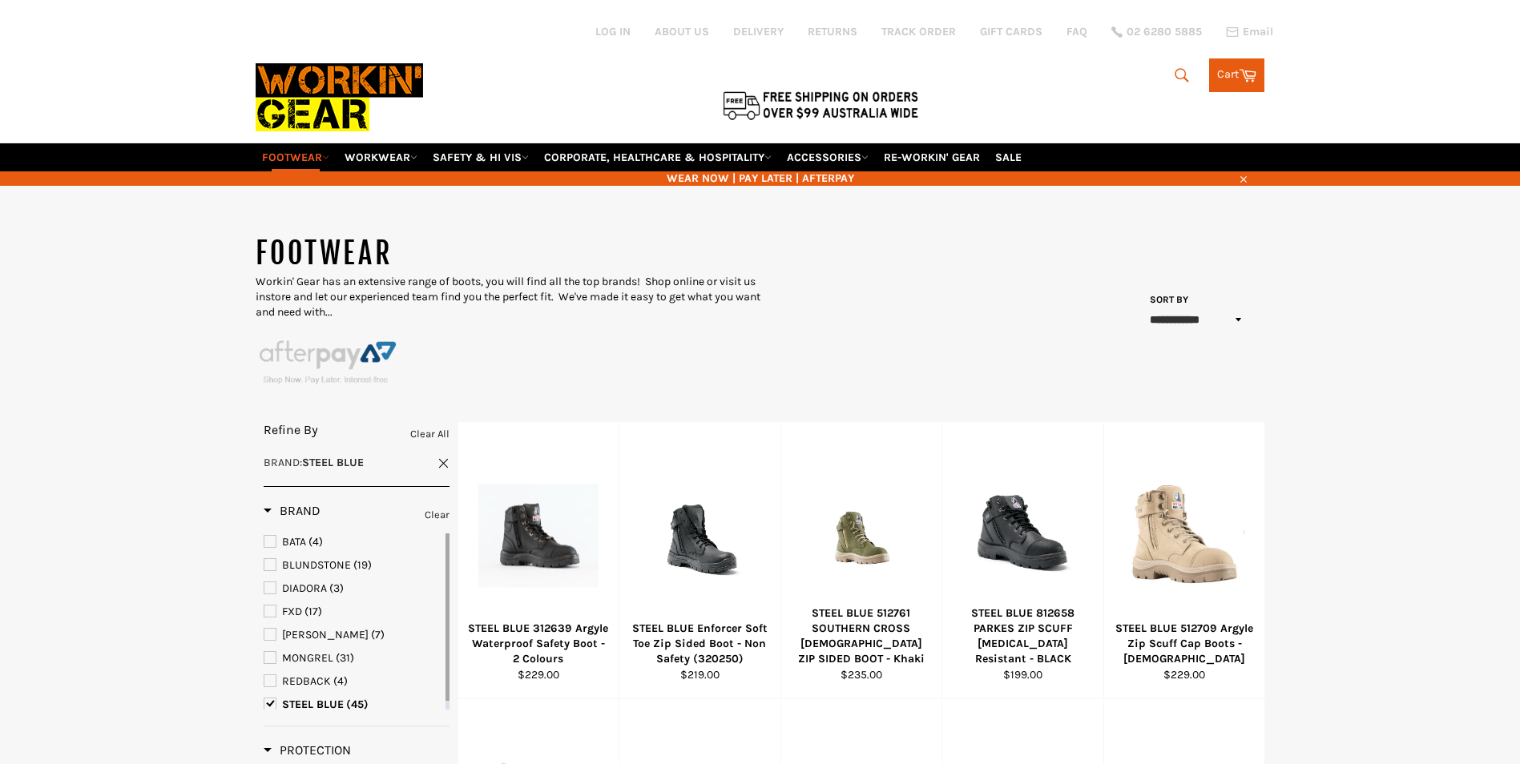 The height and width of the screenshot is (764, 1520). What do you see at coordinates (1258, 32) in the screenshot?
I see `span: Email` at bounding box center [1258, 32].